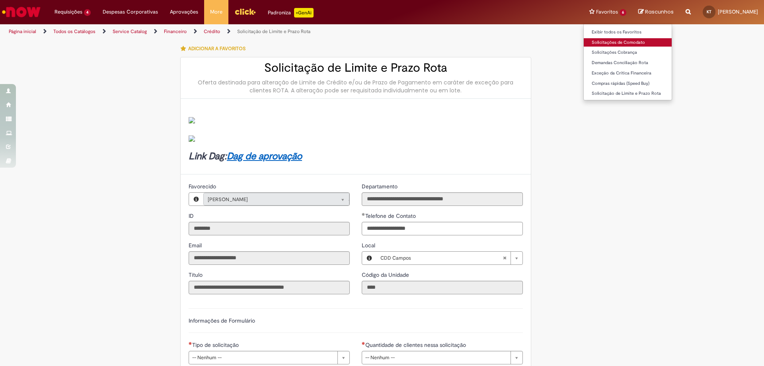 The image size is (764, 366). I want to click on button: Adicionar a Favoritos, so click(215, 49).